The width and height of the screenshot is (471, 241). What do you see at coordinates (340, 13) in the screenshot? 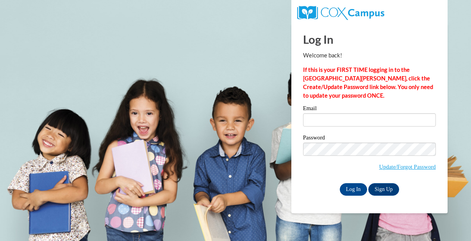
I see `img: COX Campus` at bounding box center [340, 13].